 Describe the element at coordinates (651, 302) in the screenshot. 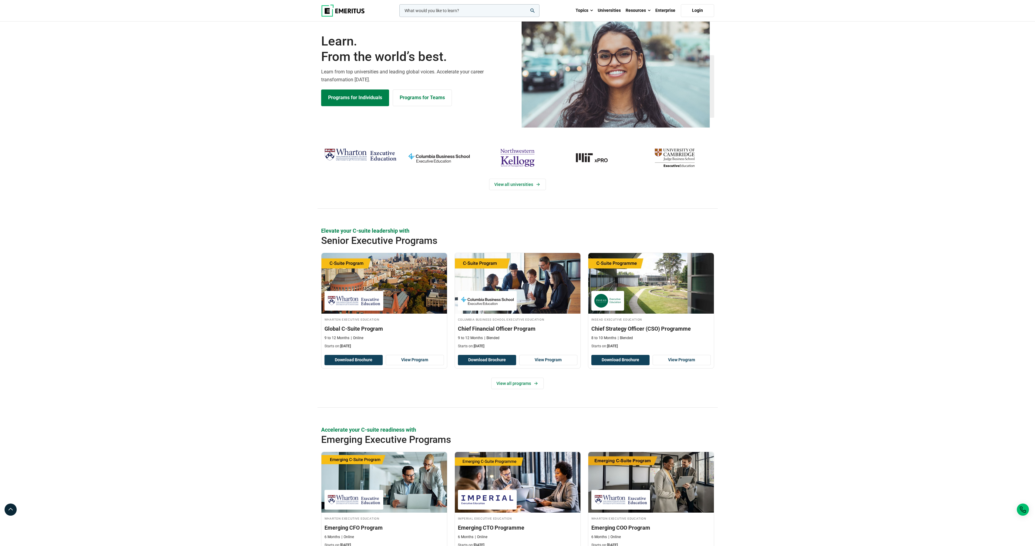

I see `a: Leadership Course by INSEAD Executive Education - October 14, 2025 INSEAD Executive Education INS...` at that location.